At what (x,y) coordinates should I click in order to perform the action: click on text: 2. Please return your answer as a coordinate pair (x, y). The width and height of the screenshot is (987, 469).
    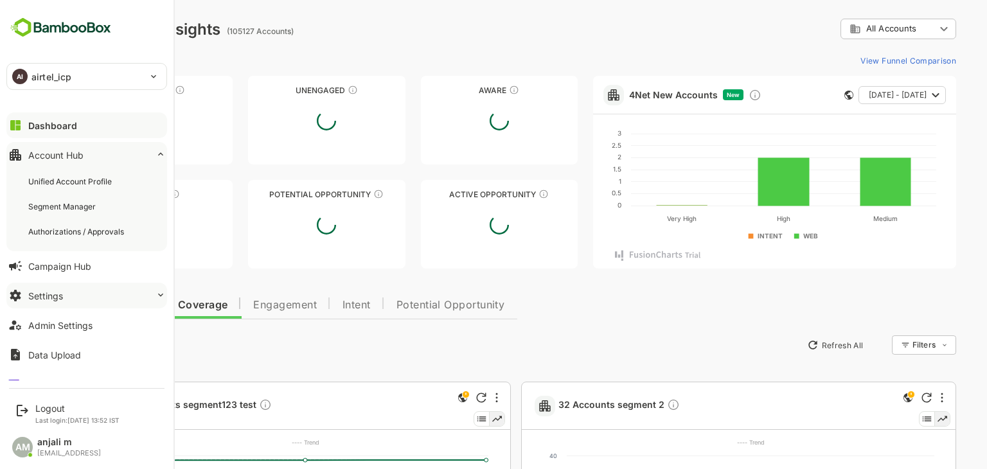
    Looking at the image, I should click on (574, 157).